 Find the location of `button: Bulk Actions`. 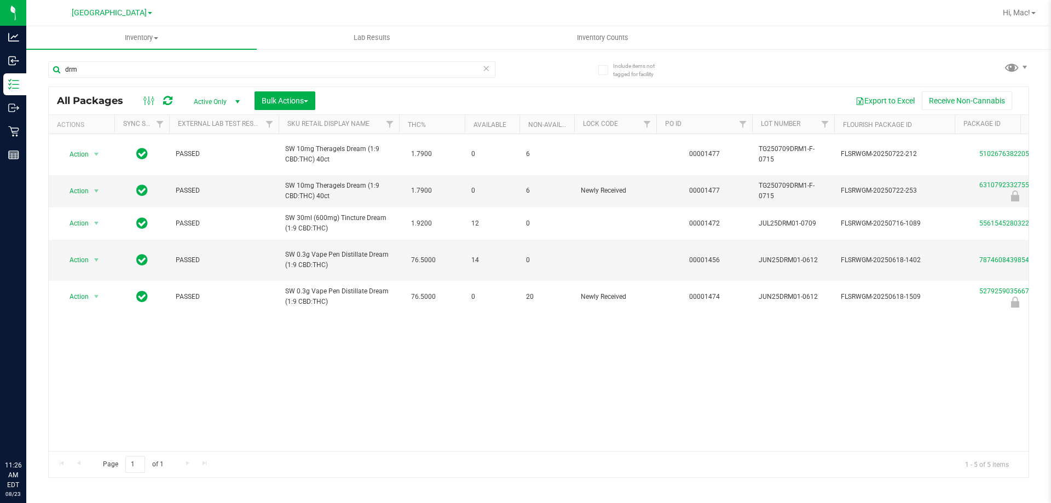

button: Bulk Actions is located at coordinates (285, 101).